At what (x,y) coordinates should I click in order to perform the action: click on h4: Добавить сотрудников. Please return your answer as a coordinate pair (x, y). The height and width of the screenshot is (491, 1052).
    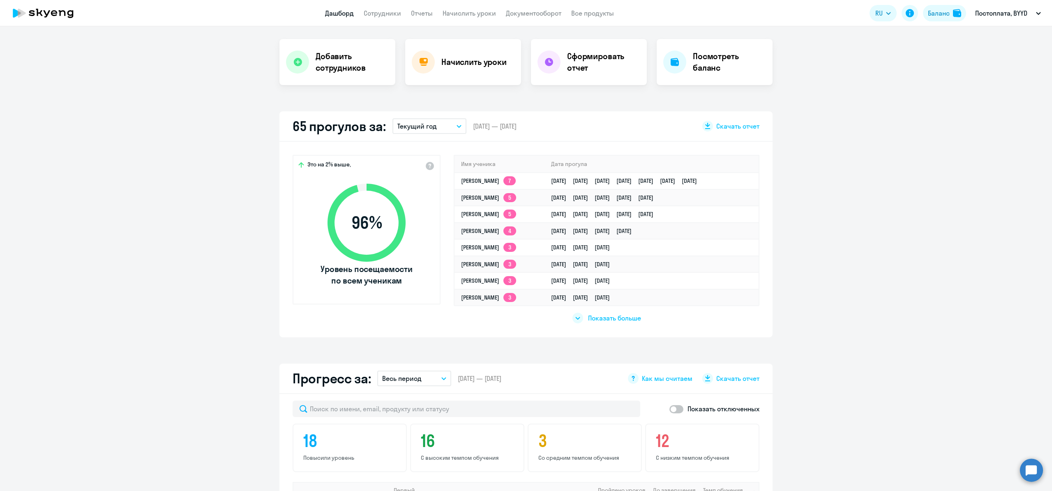
    Looking at the image, I should click on (352, 62).